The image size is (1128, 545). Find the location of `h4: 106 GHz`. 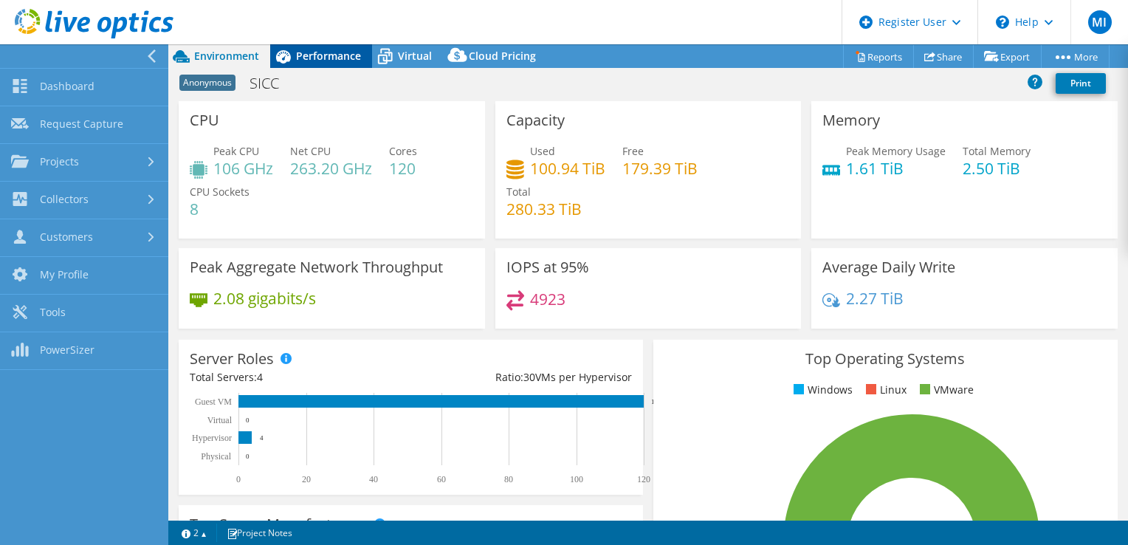

h4: 106 GHz is located at coordinates (243, 168).